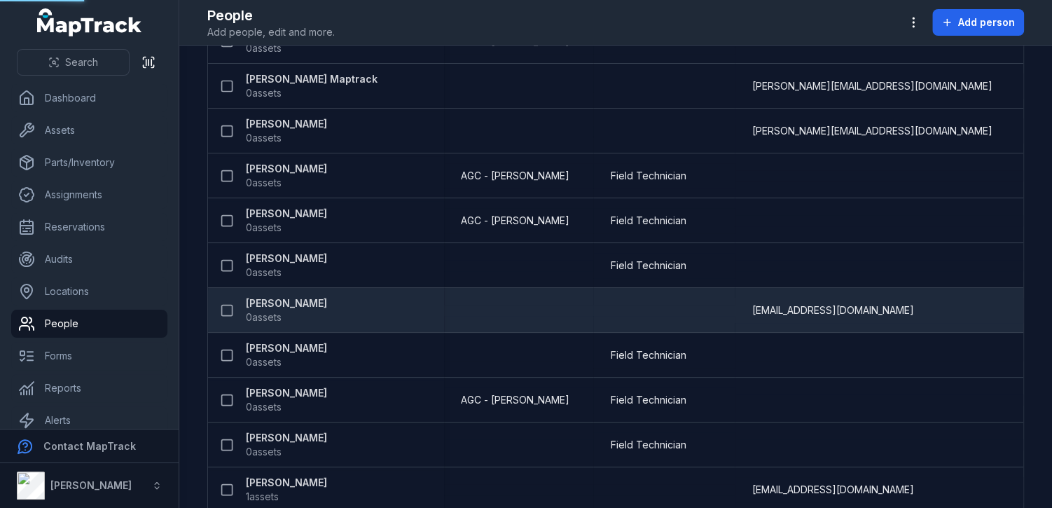  Describe the element at coordinates (90, 22) in the screenshot. I see `a: MapTrack` at that location.